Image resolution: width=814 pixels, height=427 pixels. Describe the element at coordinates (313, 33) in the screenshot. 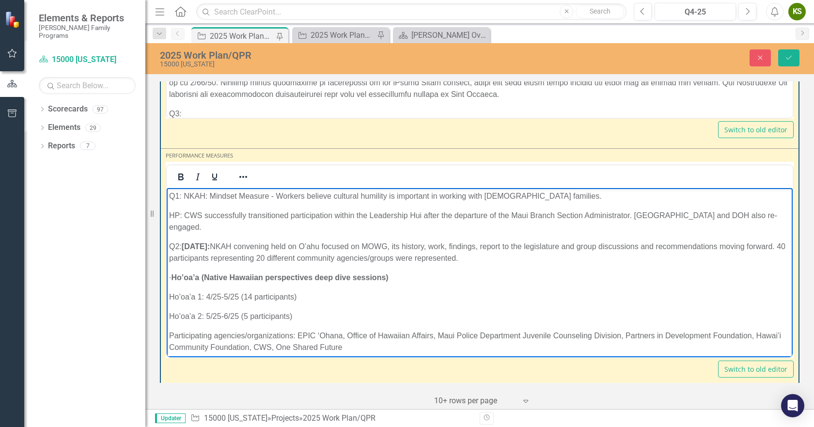

I see `p: HP: CWS successfully transitioned participation within the Leadership Hui after the departure of ...` at that location.